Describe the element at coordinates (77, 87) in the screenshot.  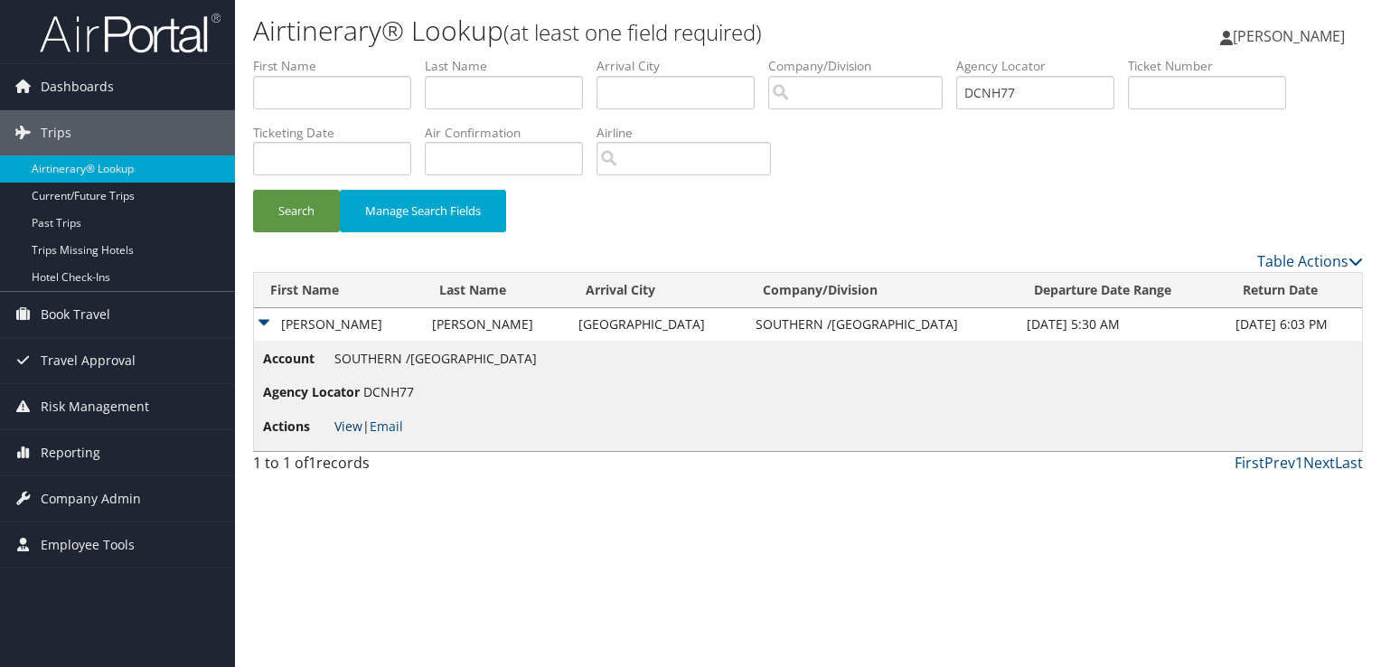
I see `span: Dashboards` at that location.